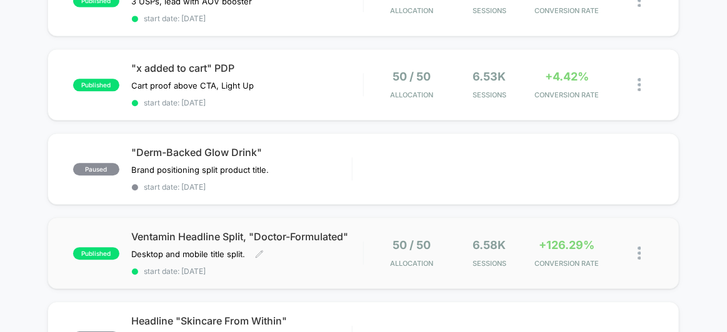  What do you see at coordinates (189, 254) in the screenshot?
I see `span: Desktop and mobile title split.` at bounding box center [189, 254].